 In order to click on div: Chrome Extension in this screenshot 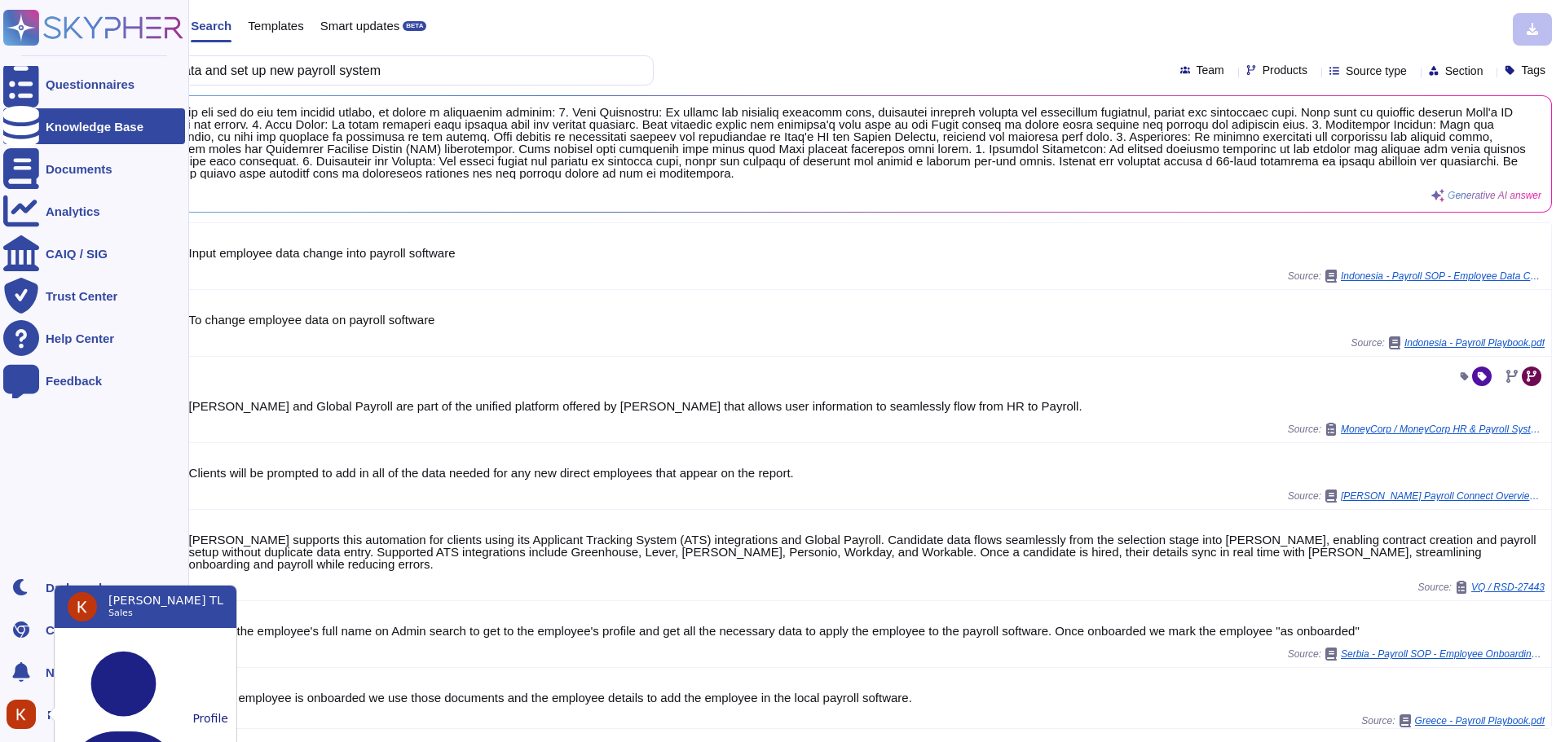, I will do `click(99, 630)`.